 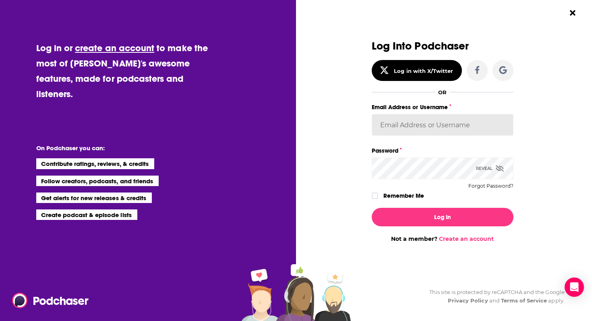 I want to click on button: Forgot Password?, so click(x=491, y=186).